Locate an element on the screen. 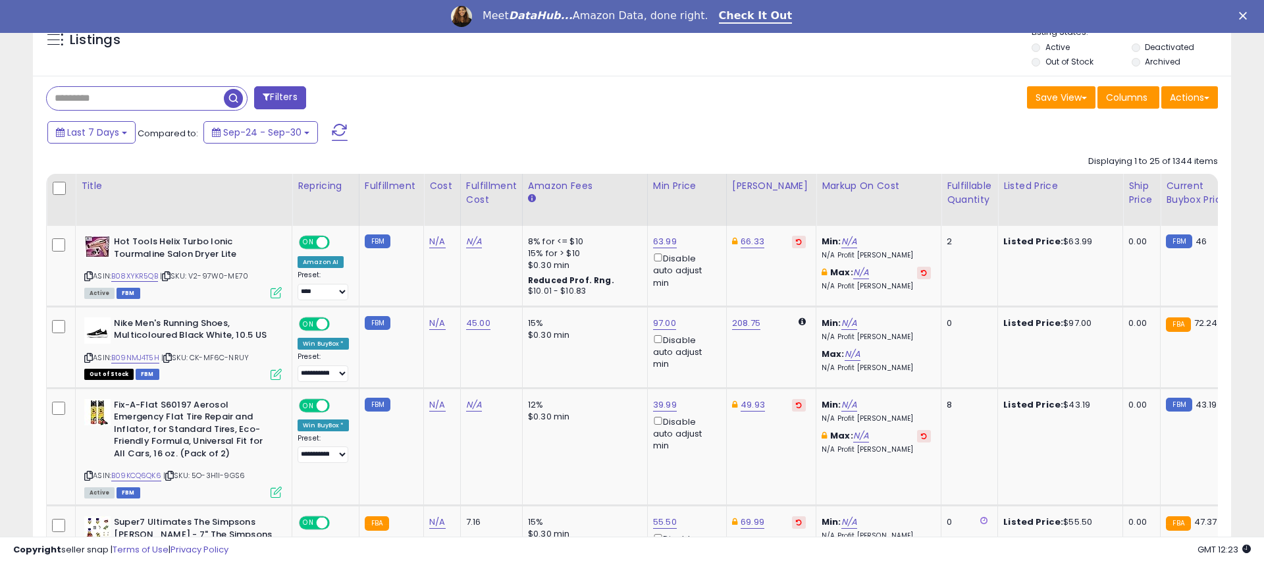 Image resolution: width=1264 pixels, height=563 pixels. div: Repricing is located at coordinates (325, 186).